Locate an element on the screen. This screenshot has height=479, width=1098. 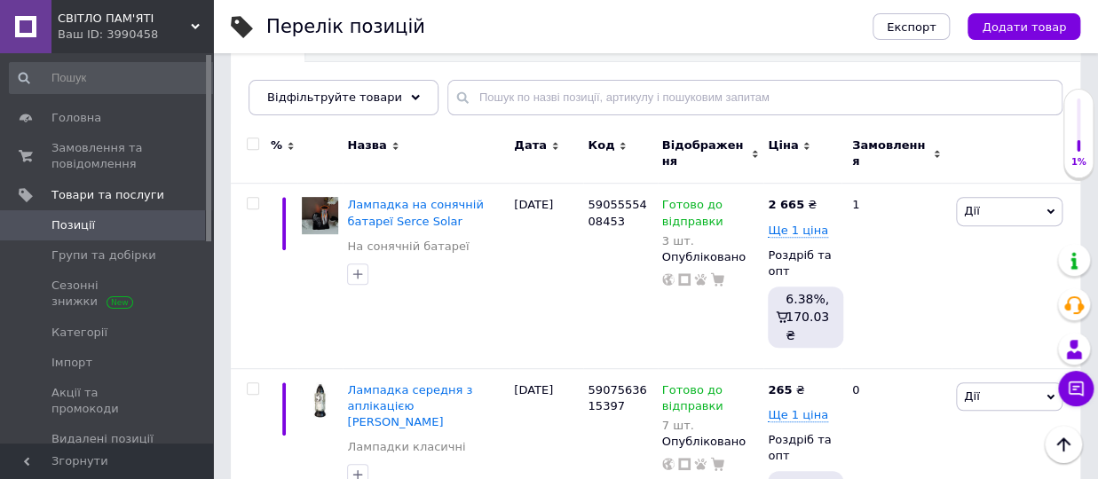
span: 5905555408453 is located at coordinates (617, 212).